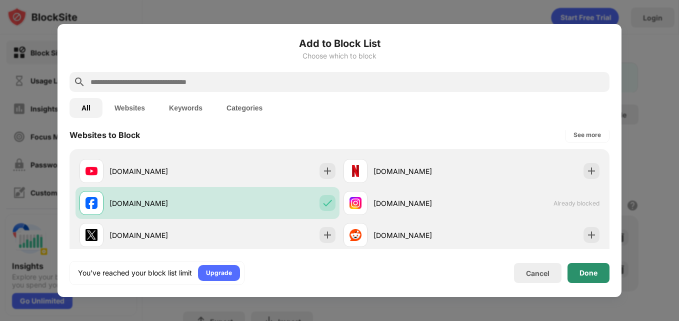 This screenshot has width=679, height=321. I want to click on button: Keywords, so click(185, 108).